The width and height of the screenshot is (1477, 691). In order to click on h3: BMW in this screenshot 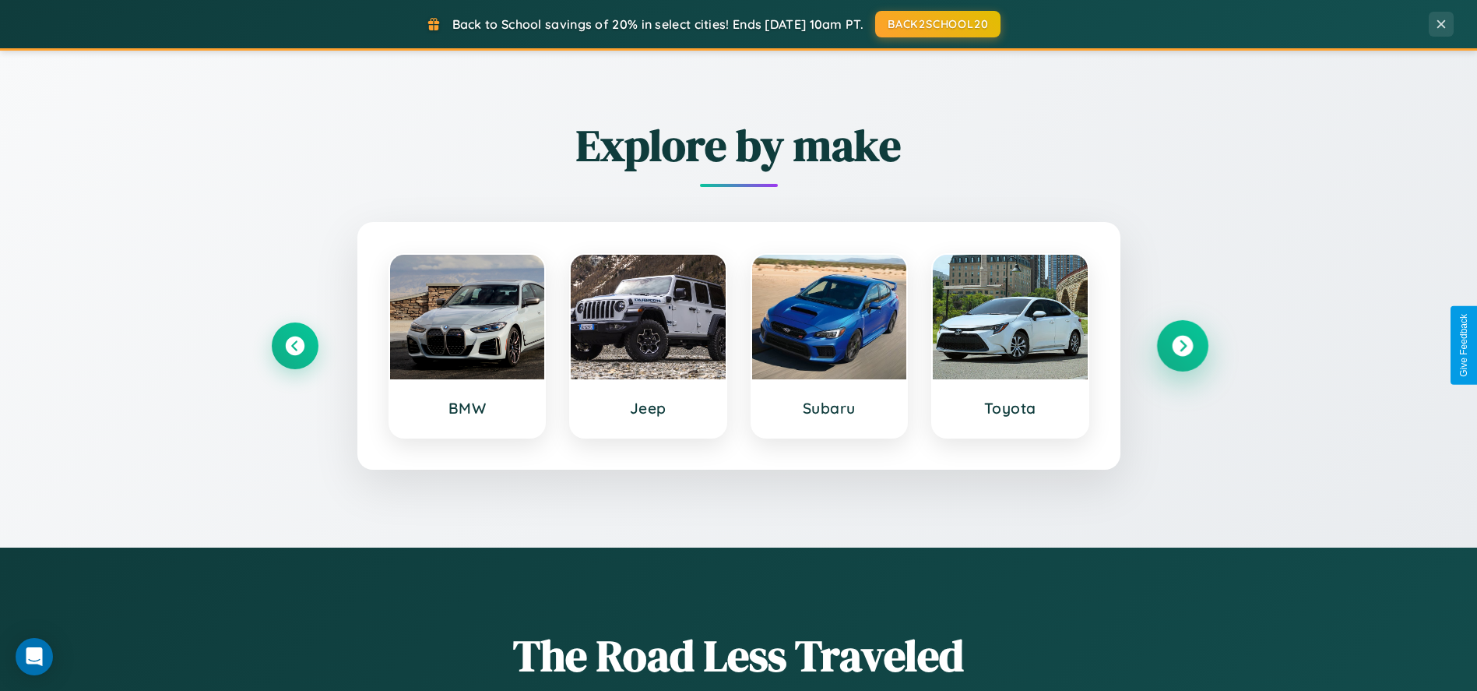, I will do `click(467, 408)`.